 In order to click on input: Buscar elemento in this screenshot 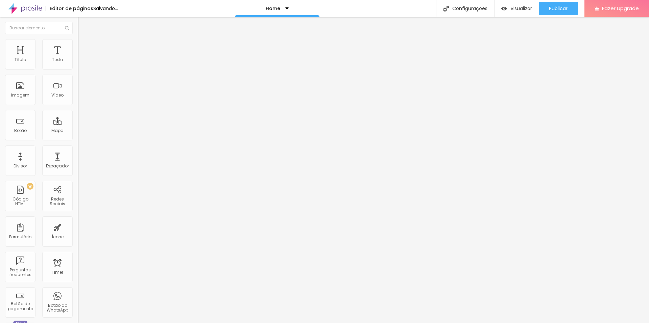, I will do `click(39, 28)`.